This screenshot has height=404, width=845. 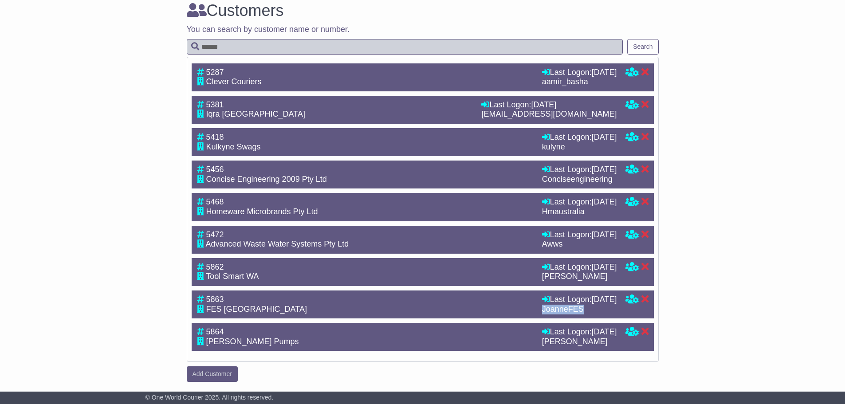 What do you see at coordinates (215, 202) in the screenshot?
I see `span: 5468` at bounding box center [215, 202].